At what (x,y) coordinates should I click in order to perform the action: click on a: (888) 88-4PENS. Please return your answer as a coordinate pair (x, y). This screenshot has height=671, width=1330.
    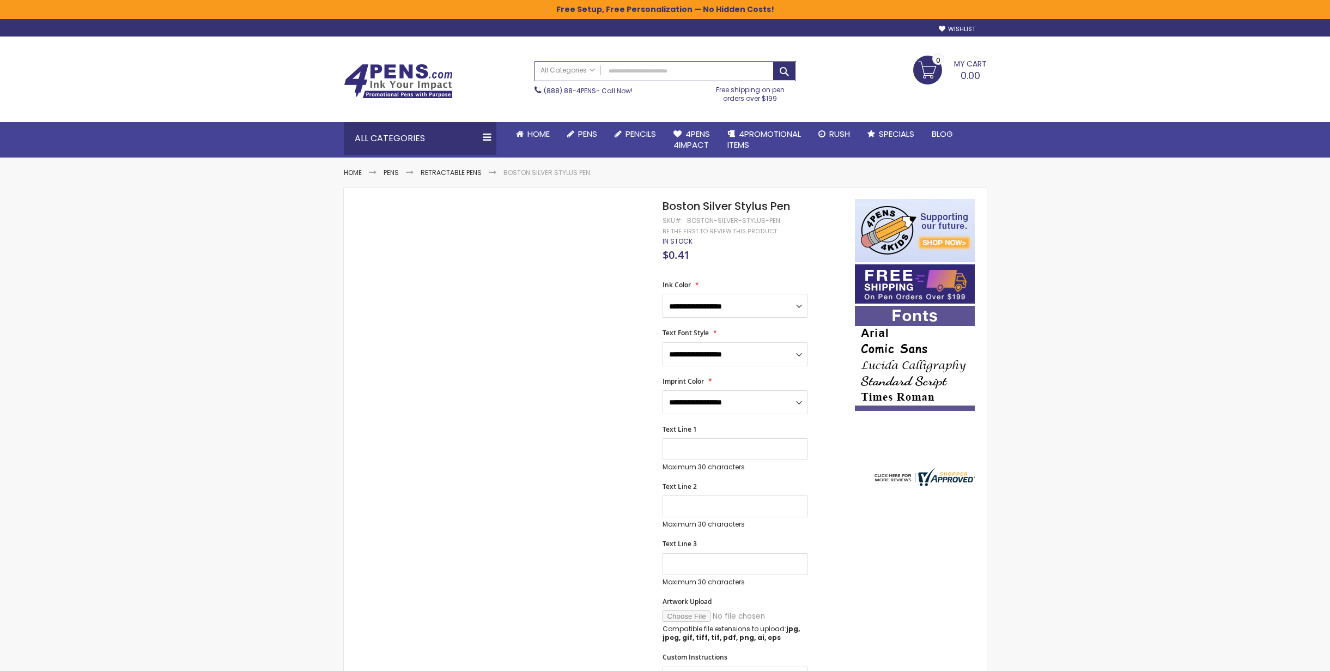
    Looking at the image, I should click on (570, 90).